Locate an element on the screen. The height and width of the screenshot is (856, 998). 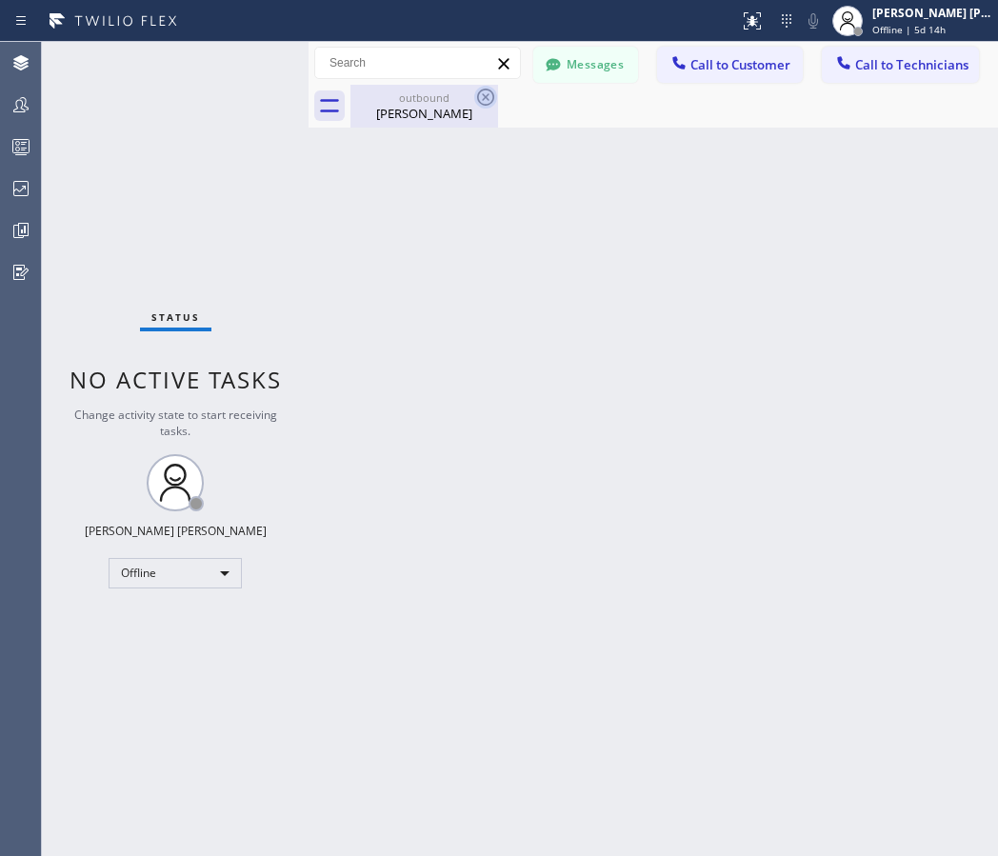
div: Offline is located at coordinates (175, 573).